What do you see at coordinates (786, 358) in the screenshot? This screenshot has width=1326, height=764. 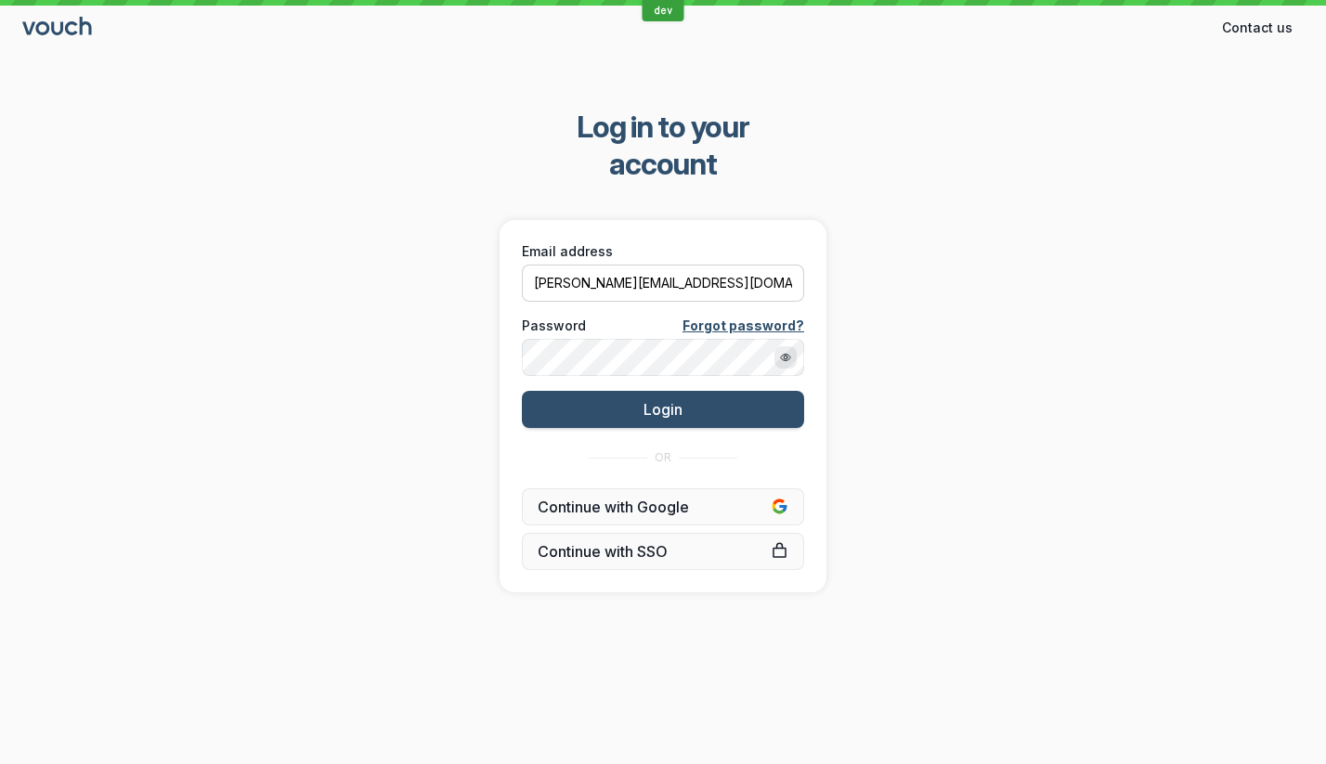 I see `button: Show password` at bounding box center [786, 358].